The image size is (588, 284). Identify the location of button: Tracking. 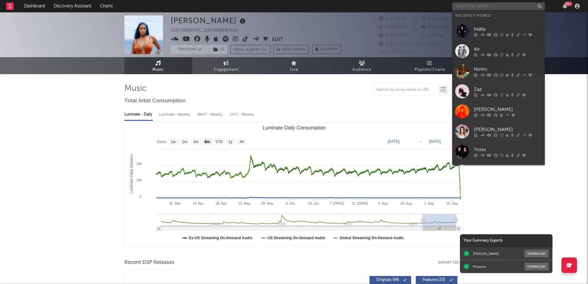
(190, 49).